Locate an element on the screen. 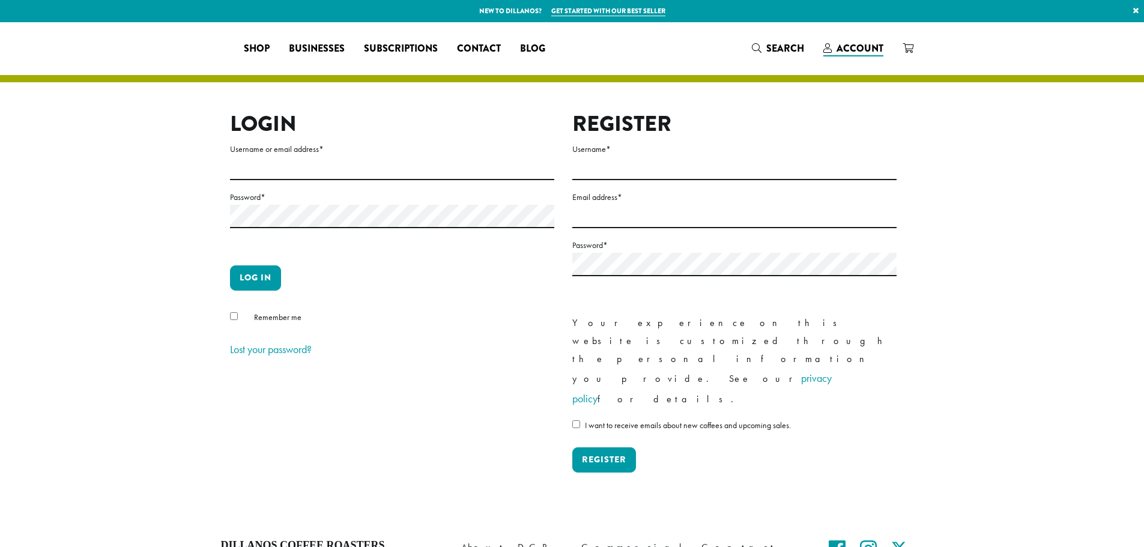  span: Subscriptions is located at coordinates (401, 49).